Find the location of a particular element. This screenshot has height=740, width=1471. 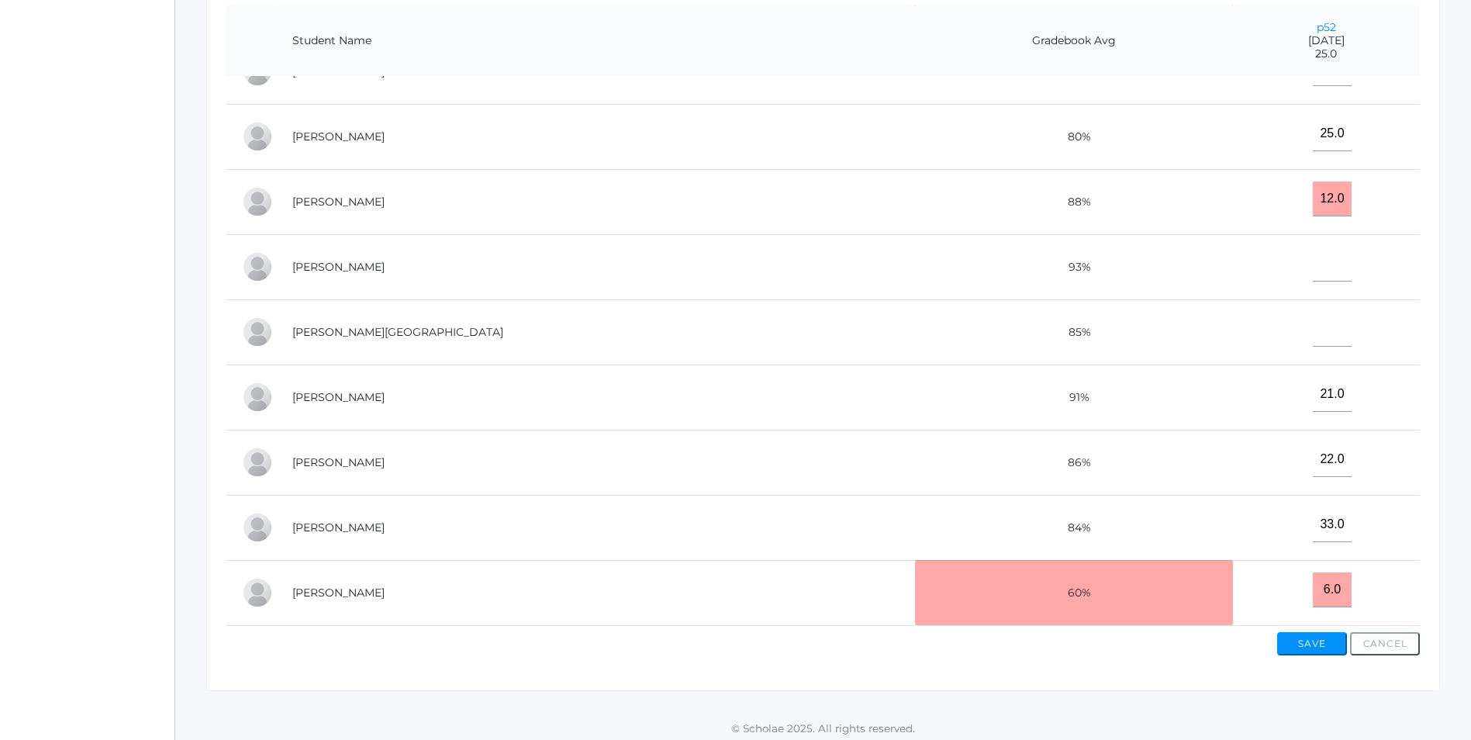

div: Payton Paterson is located at coordinates (258, 397).